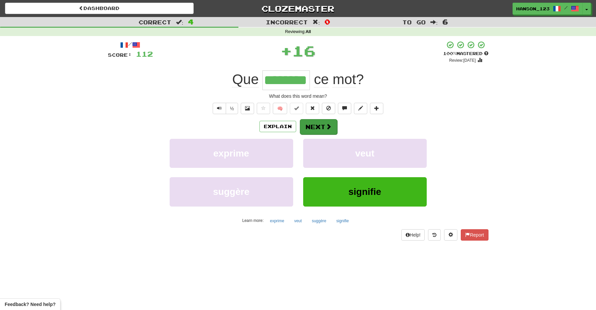 The width and height of the screenshot is (596, 310). I want to click on a: Clozemaster, so click(298, 8).